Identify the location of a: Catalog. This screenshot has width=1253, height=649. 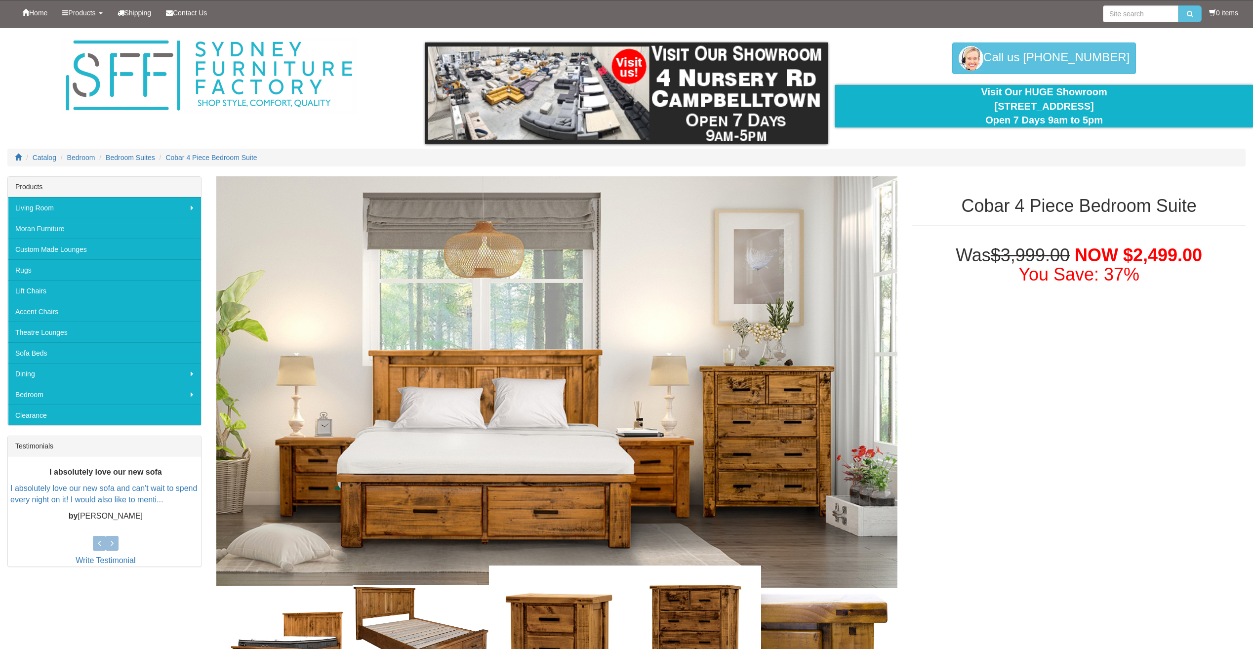
(44, 158).